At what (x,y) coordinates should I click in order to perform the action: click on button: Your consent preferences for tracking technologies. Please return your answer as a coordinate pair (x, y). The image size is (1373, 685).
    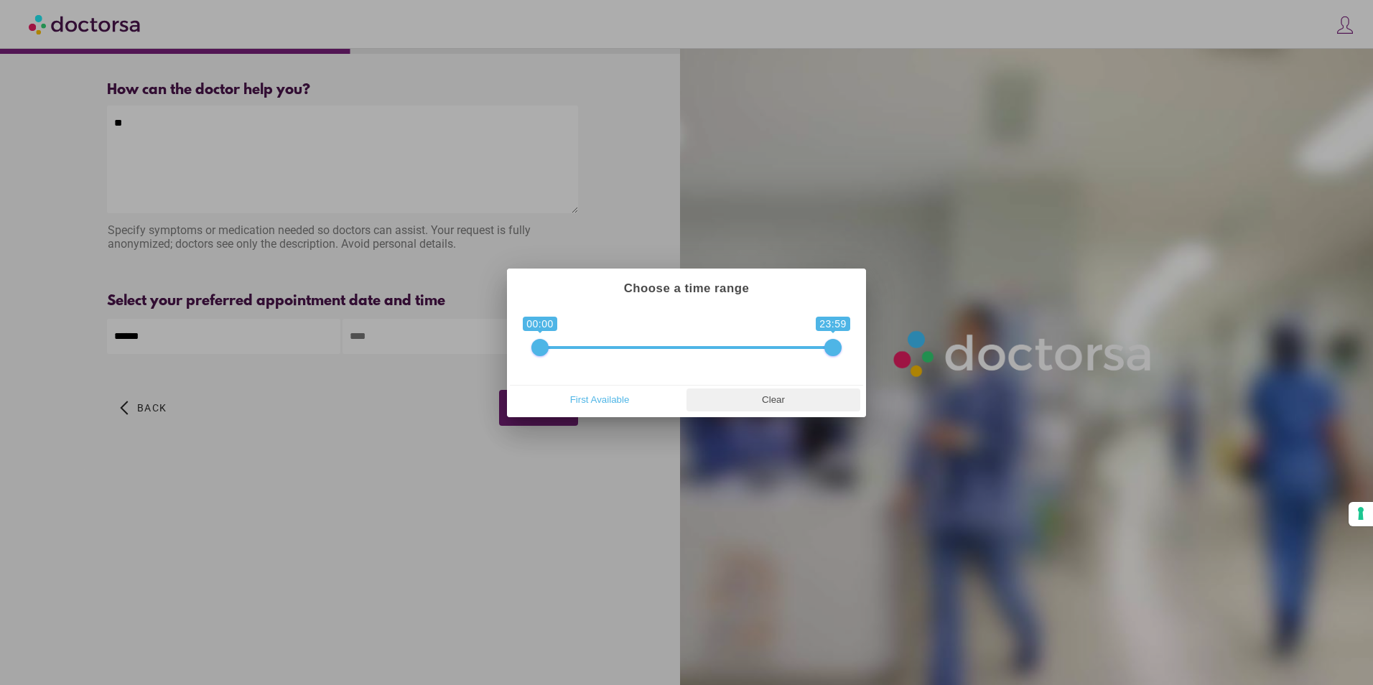
    Looking at the image, I should click on (1361, 514).